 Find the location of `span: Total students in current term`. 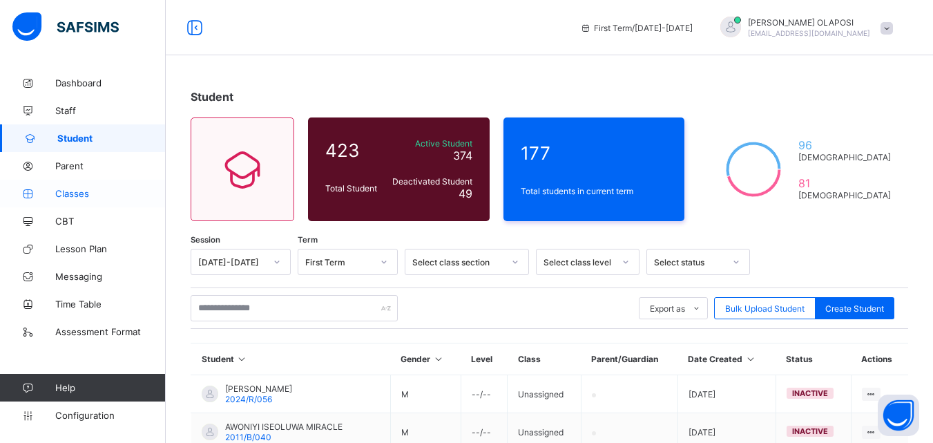

span: Total students in current term is located at coordinates (594, 191).